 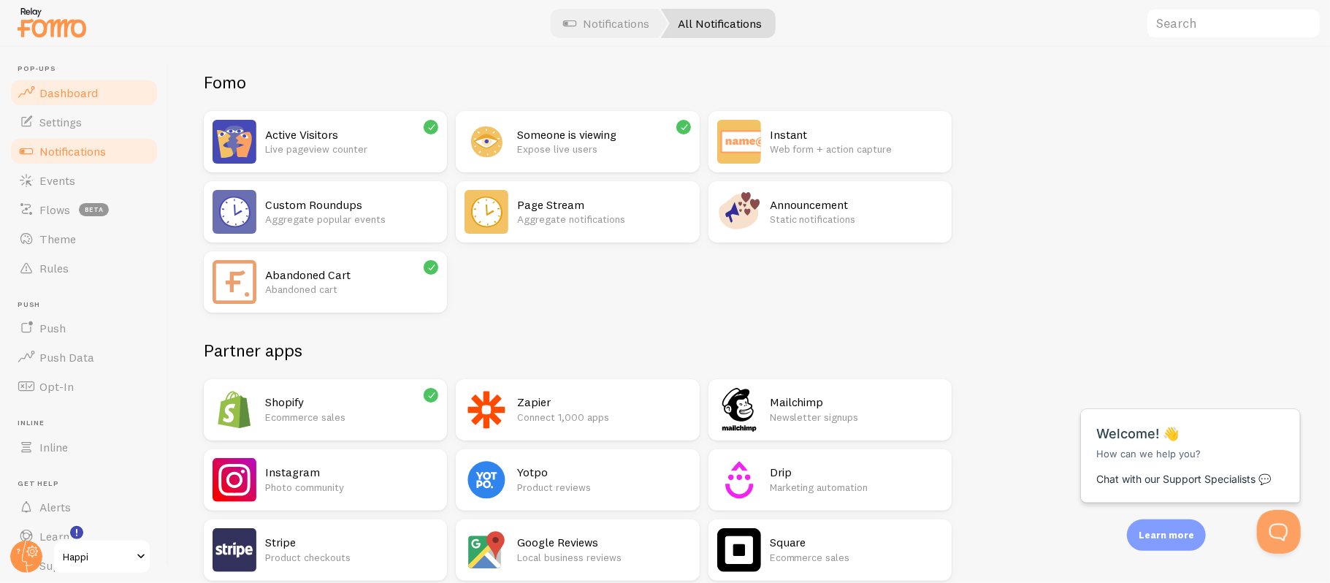 What do you see at coordinates (84, 122) in the screenshot?
I see `a: Settings` at bounding box center [84, 122].